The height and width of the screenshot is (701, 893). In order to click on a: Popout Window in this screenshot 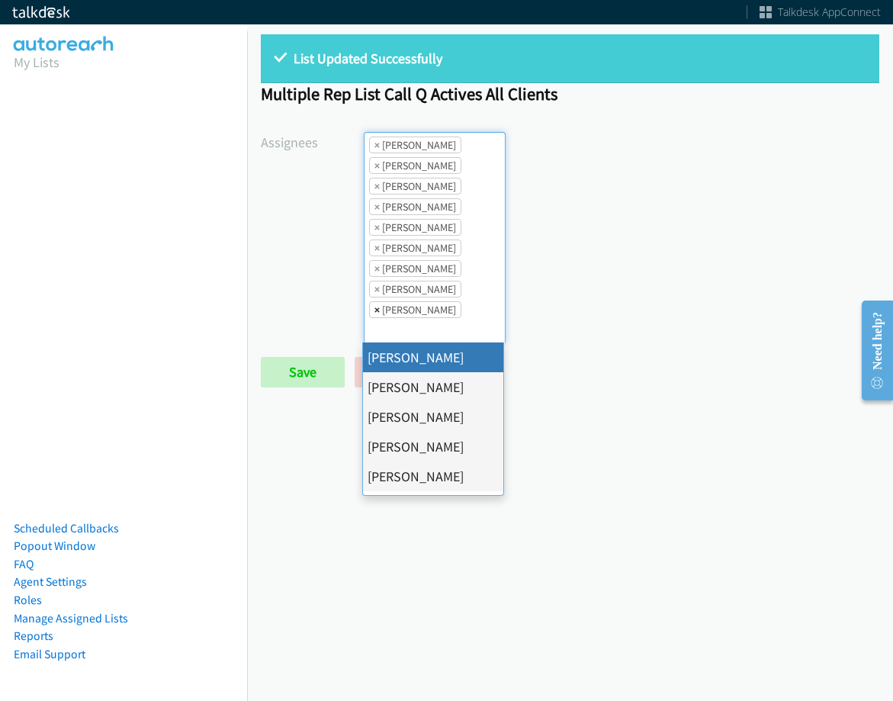, I will do `click(54, 545)`.